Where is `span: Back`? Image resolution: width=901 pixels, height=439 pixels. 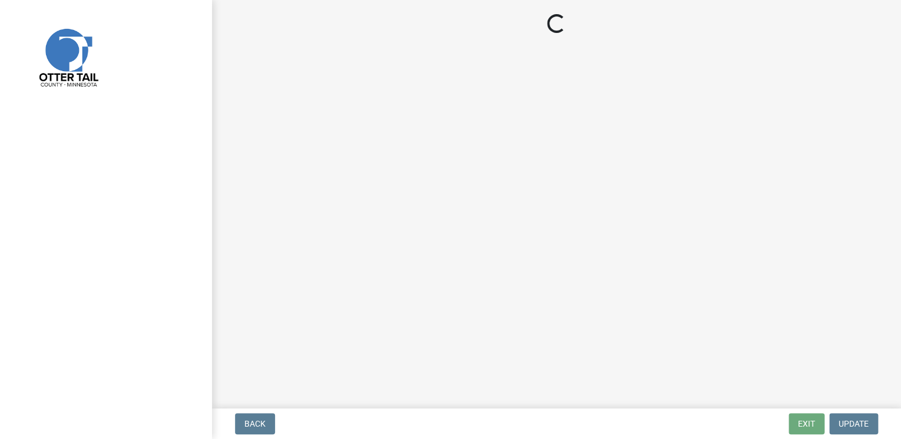
span: Back is located at coordinates (255, 424).